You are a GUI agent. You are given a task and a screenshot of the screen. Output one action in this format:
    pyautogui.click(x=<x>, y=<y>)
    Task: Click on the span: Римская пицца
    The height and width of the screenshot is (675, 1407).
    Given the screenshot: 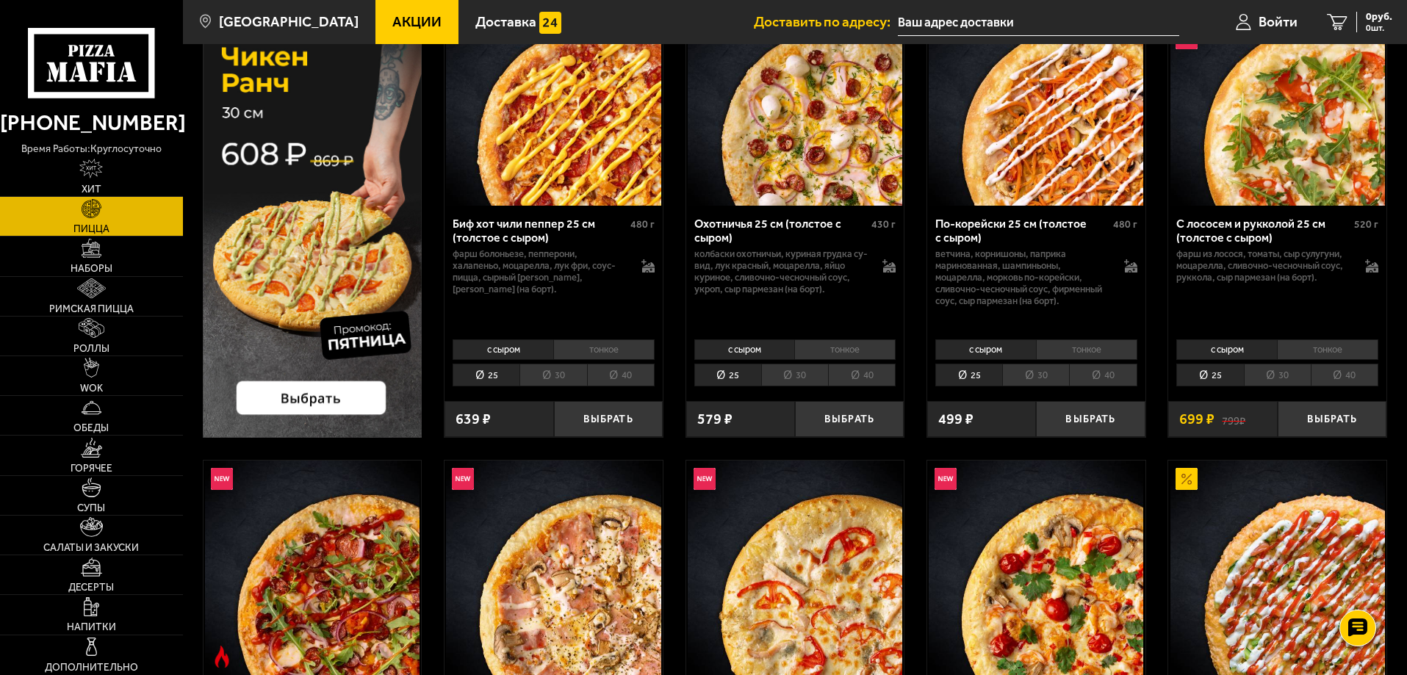 What is the action you would take?
    pyautogui.click(x=91, y=309)
    